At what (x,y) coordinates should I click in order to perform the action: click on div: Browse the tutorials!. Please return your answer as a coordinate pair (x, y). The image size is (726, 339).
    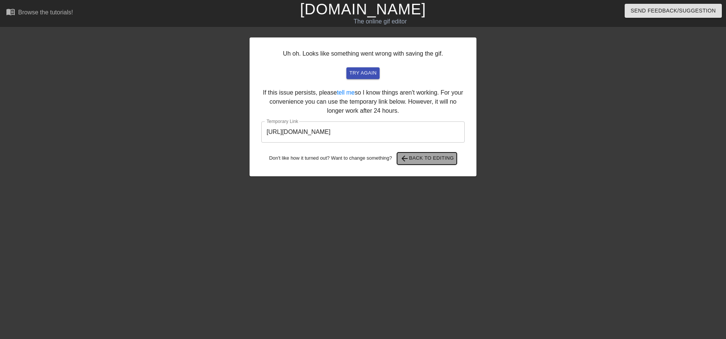
    Looking at the image, I should click on (45, 12).